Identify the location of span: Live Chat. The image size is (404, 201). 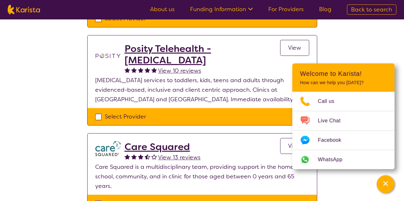
(332, 121).